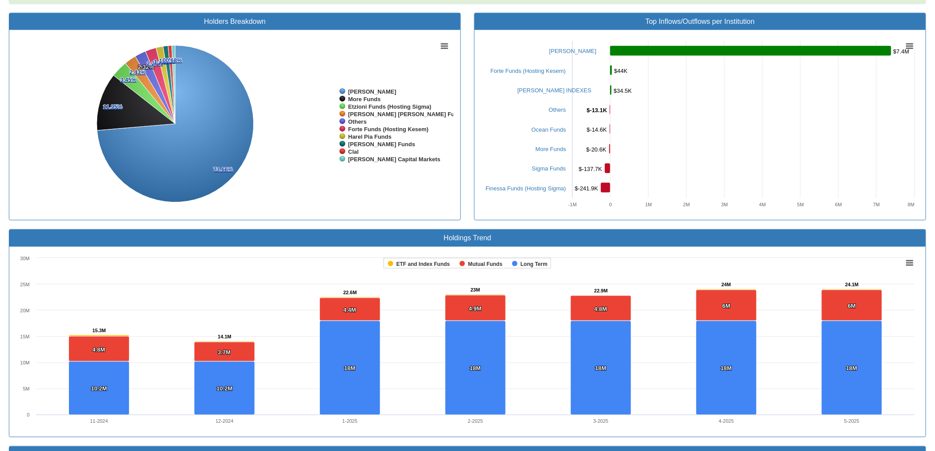  What do you see at coordinates (99, 331) in the screenshot?
I see `tspan: 15.3M` at bounding box center [99, 331].